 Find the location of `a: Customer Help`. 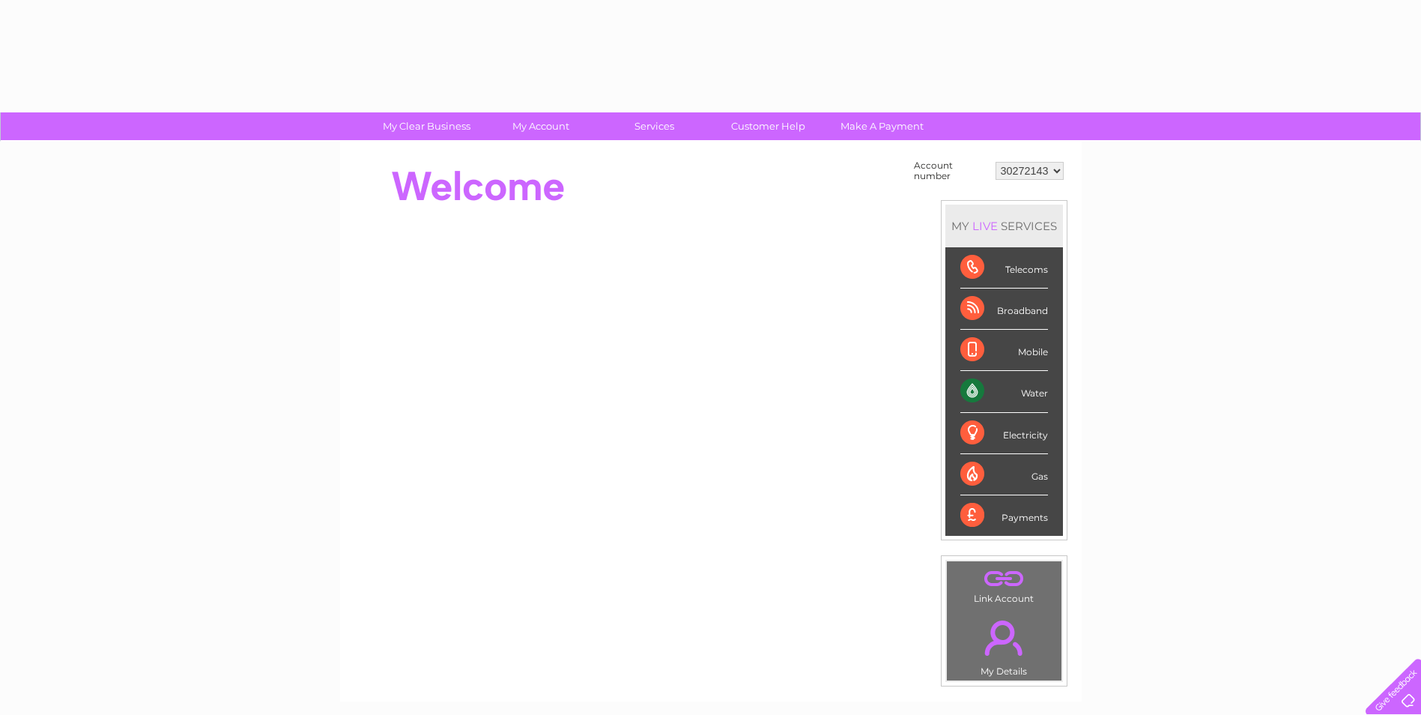

a: Customer Help is located at coordinates (768, 126).